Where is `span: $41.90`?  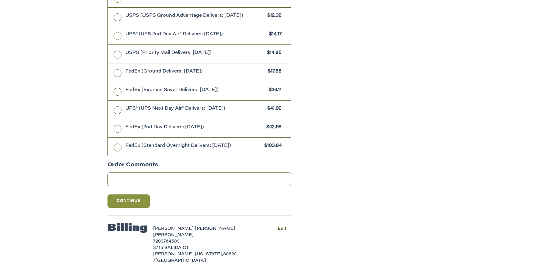 span: $41.90 is located at coordinates (273, 109).